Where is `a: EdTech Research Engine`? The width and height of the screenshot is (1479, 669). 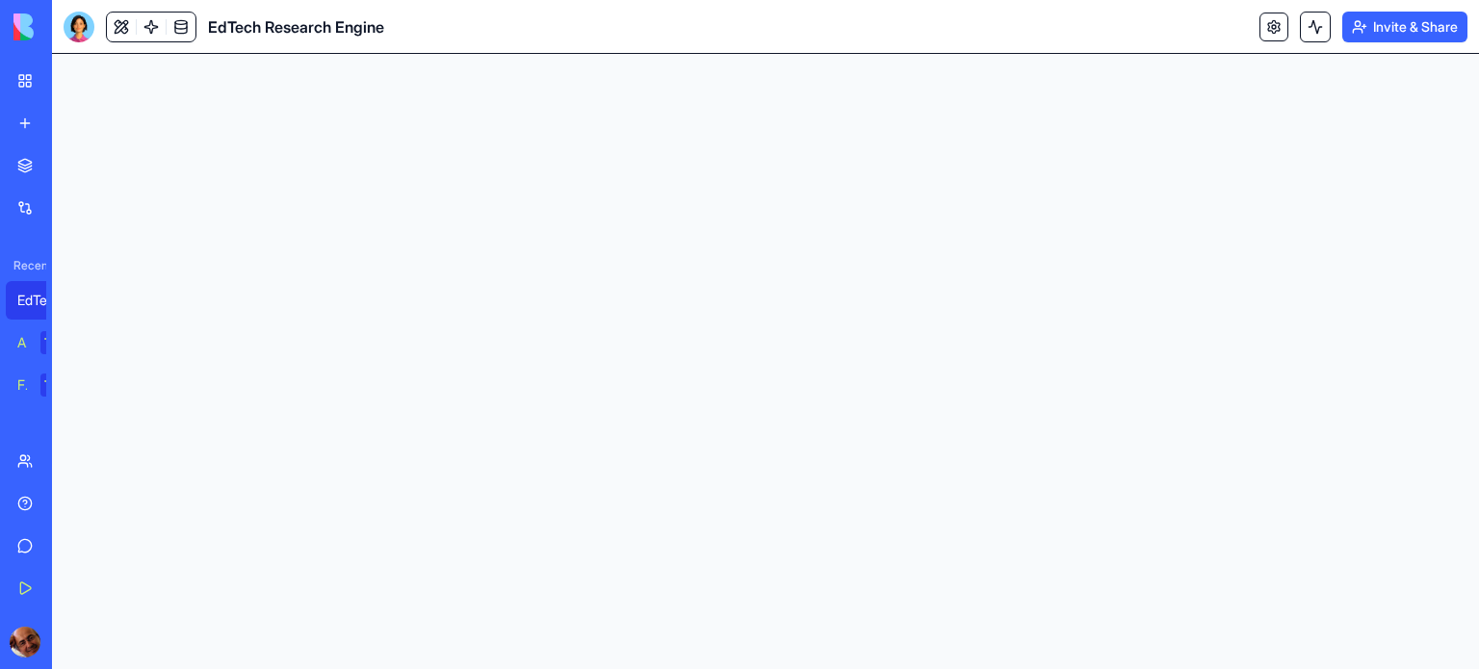 a: EdTech Research Engine is located at coordinates (44, 300).